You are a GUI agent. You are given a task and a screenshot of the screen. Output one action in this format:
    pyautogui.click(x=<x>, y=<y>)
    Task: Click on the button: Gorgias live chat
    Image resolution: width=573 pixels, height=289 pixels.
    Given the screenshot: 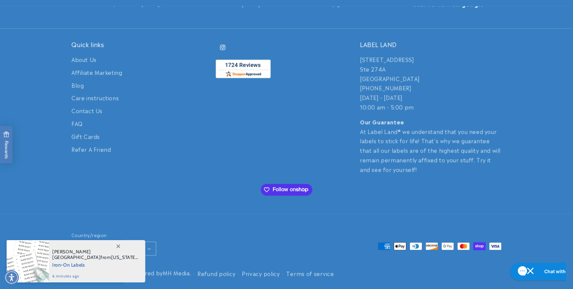 What is the action you would take?
    pyautogui.click(x=38, y=11)
    